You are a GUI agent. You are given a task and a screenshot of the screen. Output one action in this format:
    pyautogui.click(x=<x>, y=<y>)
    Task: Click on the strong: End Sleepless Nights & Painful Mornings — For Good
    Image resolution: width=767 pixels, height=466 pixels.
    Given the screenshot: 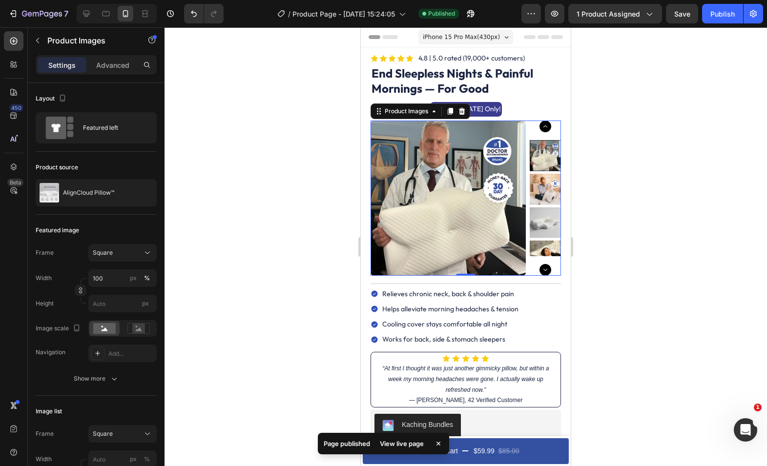 What is the action you would take?
    pyautogui.click(x=91, y=53)
    